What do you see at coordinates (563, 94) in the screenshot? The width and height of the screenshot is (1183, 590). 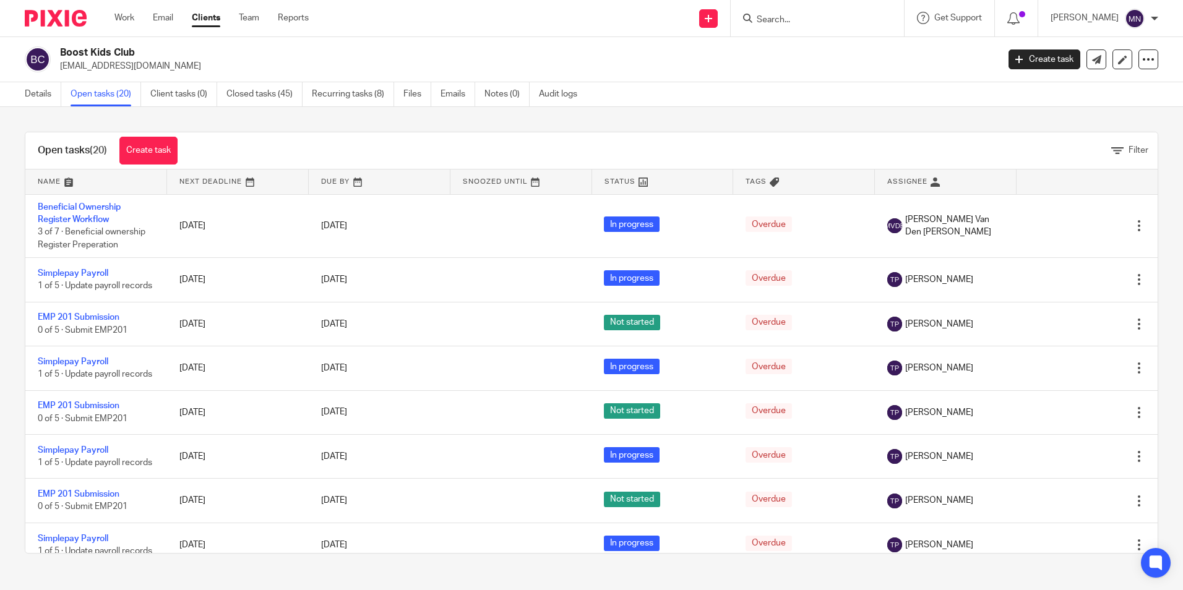 I see `a: Audit logs` at bounding box center [563, 94].